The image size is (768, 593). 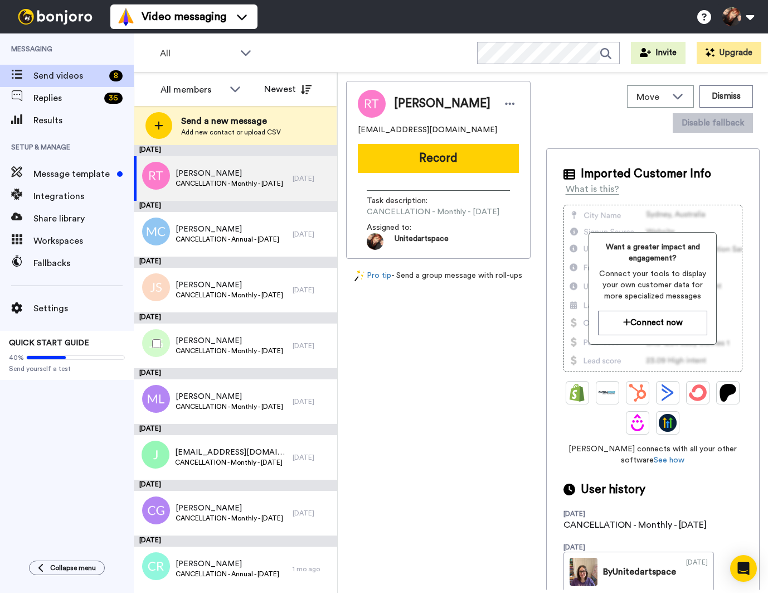 What do you see at coordinates (360, 275) in the screenshot?
I see `img: magic-wand.svg` at bounding box center [360, 275].